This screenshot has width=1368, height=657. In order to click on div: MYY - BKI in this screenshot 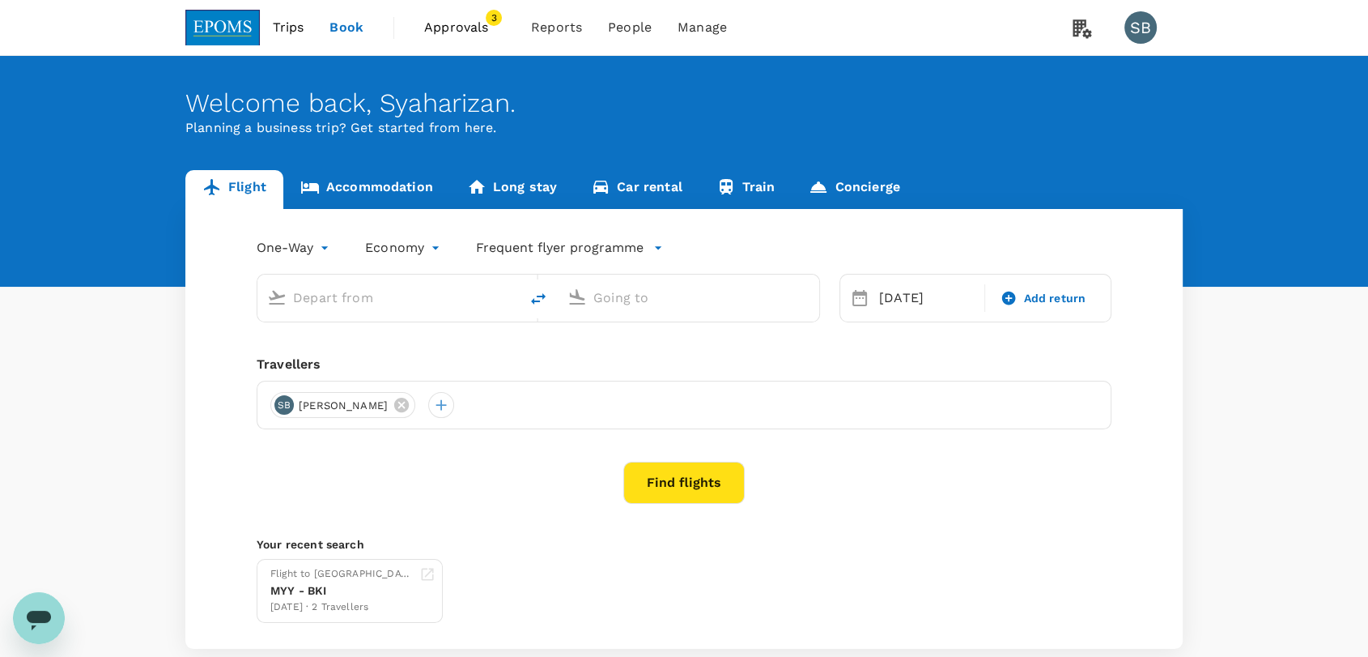, I will do `click(342, 590)`.